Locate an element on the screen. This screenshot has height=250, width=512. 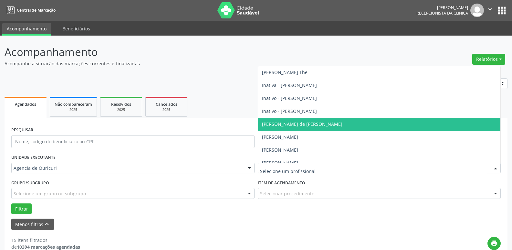
i: keyboard_arrow_up is located at coordinates (47, 224).